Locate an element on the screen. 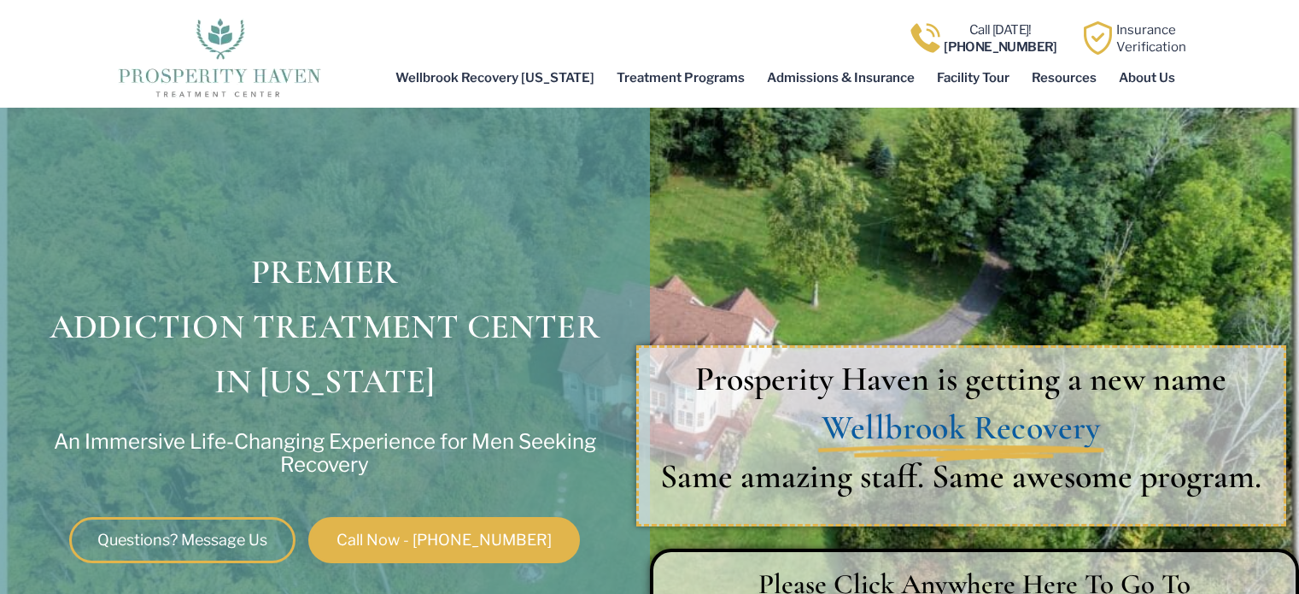 The height and width of the screenshot is (594, 1299). img: Learn how Prosperity Haven, a verified substance abuse center can help you overcome your addiction is located at coordinates (1098, 38).